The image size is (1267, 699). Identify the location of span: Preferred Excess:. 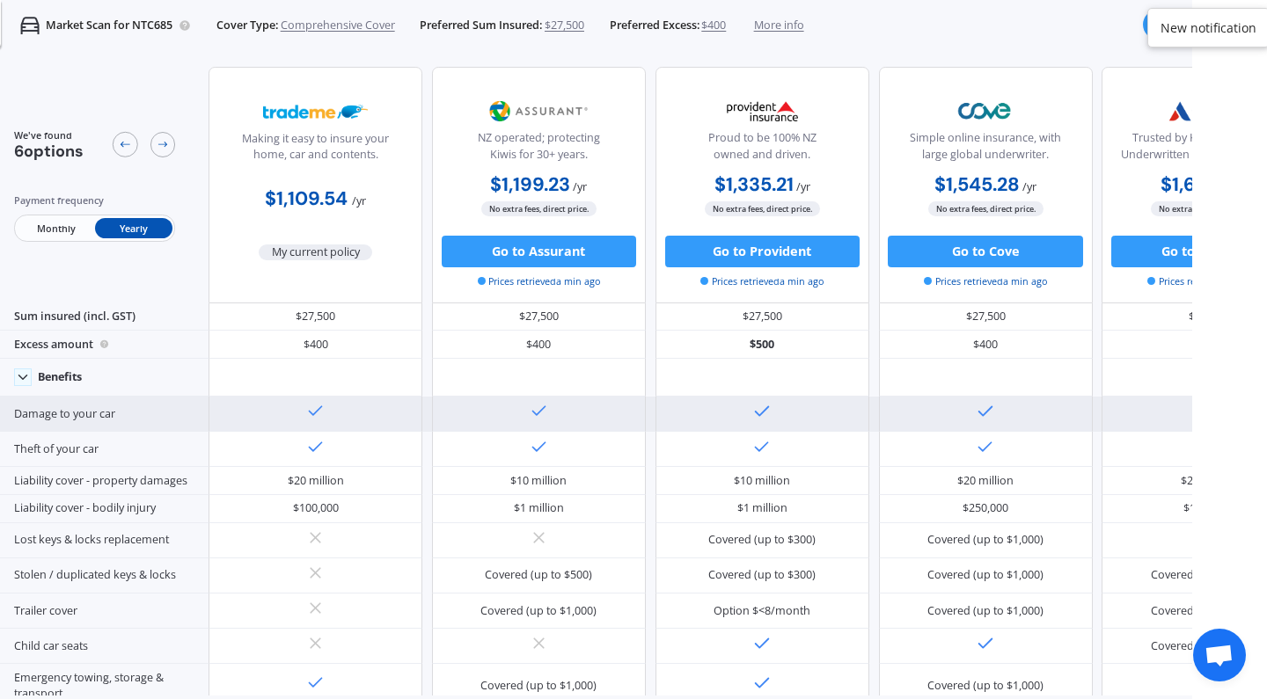
(654, 26).